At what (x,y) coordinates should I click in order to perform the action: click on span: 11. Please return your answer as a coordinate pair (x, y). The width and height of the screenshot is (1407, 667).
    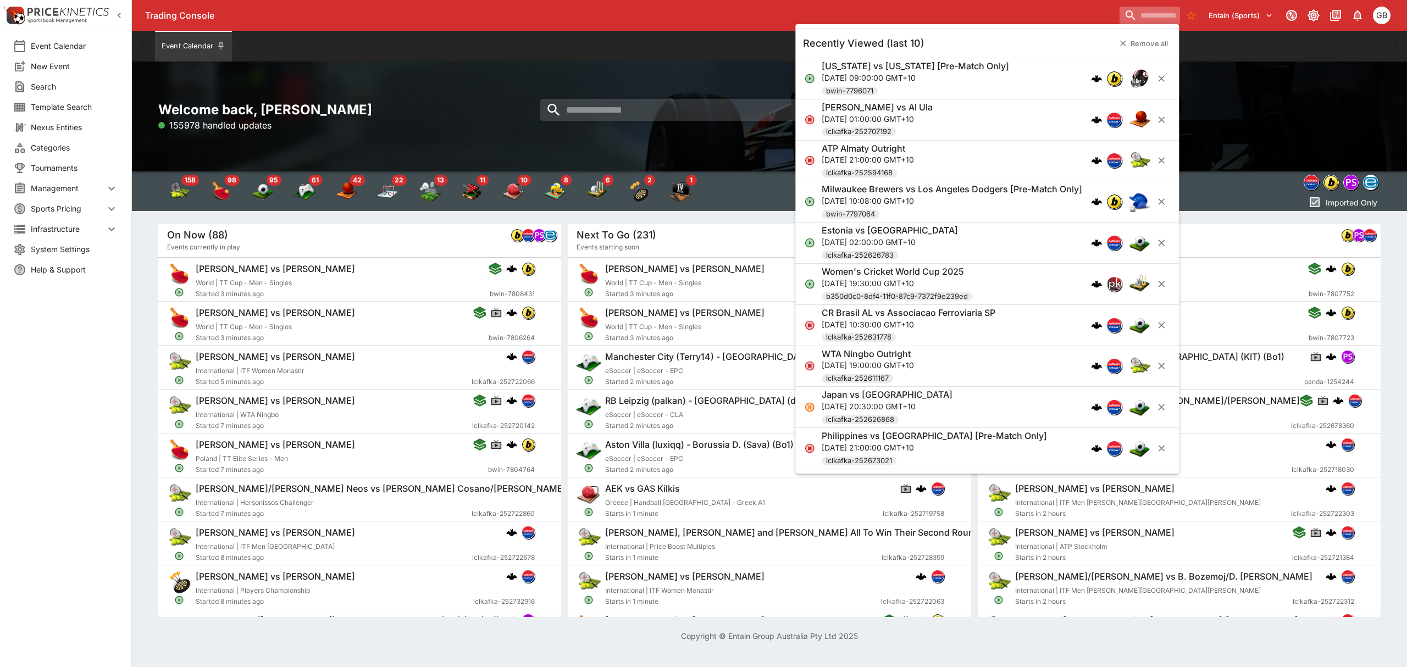
    Looking at the image, I should click on (482, 180).